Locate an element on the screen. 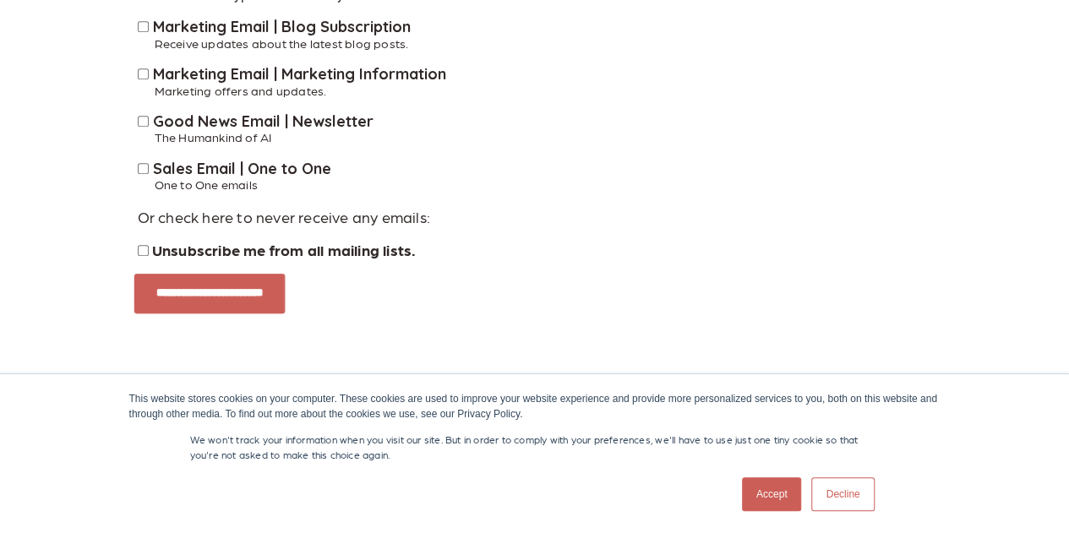 The width and height of the screenshot is (1069, 533). p: We won't track your information when you visit our site. But in order to comply with your prefere... is located at coordinates (535, 447).